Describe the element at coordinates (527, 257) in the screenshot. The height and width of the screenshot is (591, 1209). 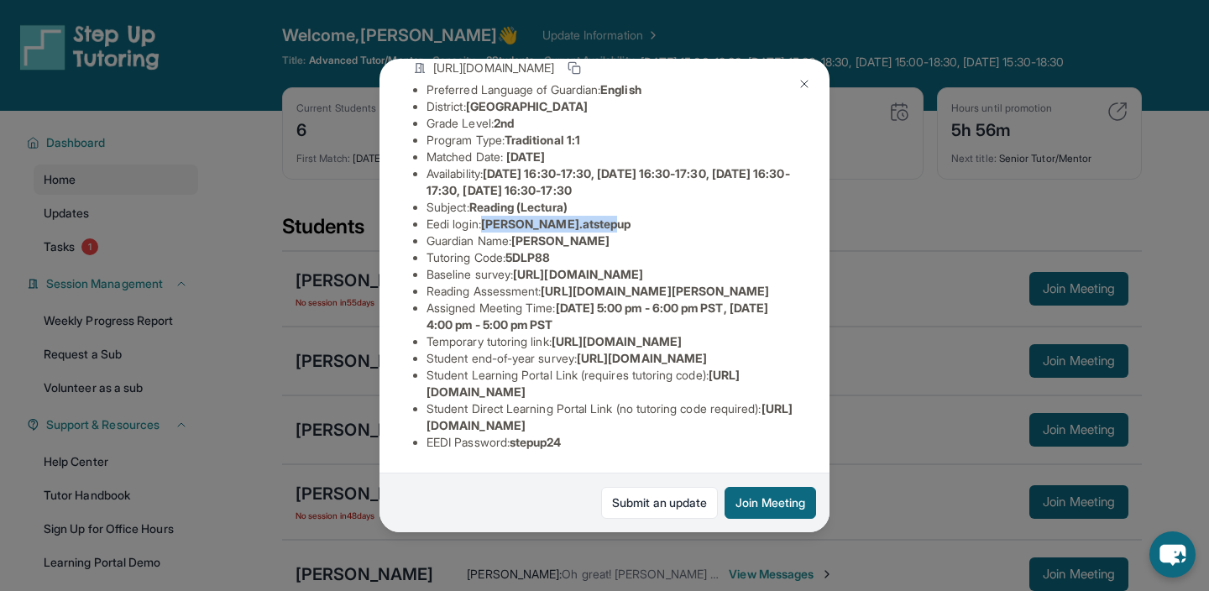
I see `span: 5DLP88` at that location.